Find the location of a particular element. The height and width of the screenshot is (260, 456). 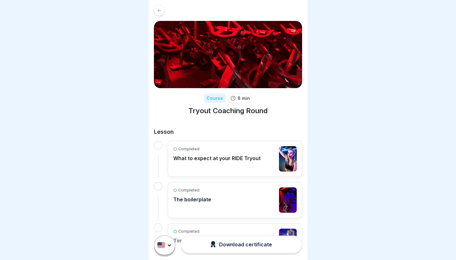

a: CompletedThe boilerplate is located at coordinates (235, 200).